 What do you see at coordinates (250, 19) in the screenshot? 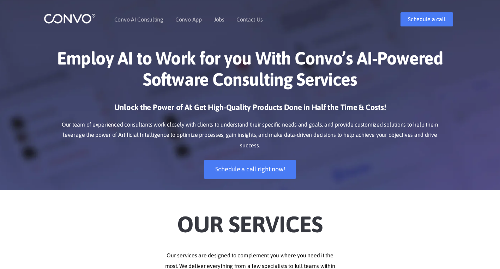
I see `a: Contact Us` at bounding box center [250, 19].